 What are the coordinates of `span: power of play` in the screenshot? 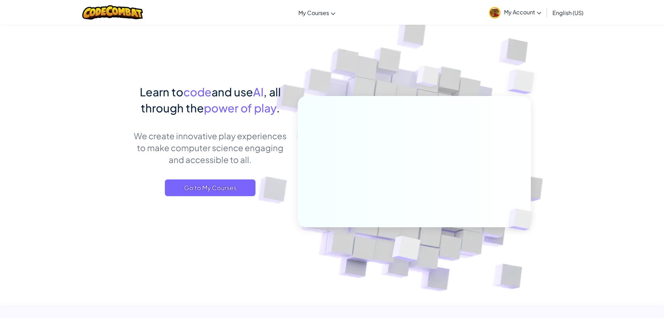 It's located at (240, 108).